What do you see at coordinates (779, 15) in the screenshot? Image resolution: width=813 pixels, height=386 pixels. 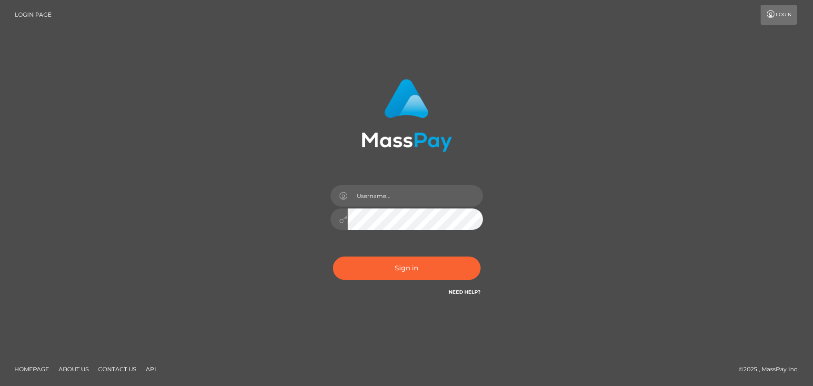 I see `a: Login` at bounding box center [779, 15].